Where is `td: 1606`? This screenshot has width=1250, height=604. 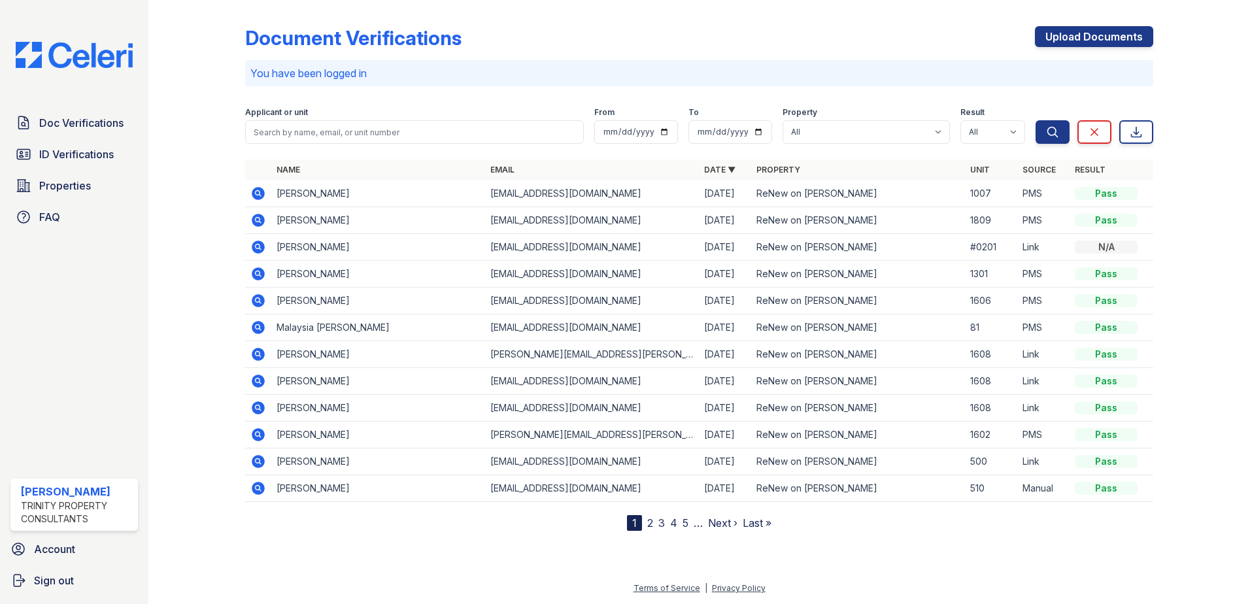 td: 1606 is located at coordinates (991, 301).